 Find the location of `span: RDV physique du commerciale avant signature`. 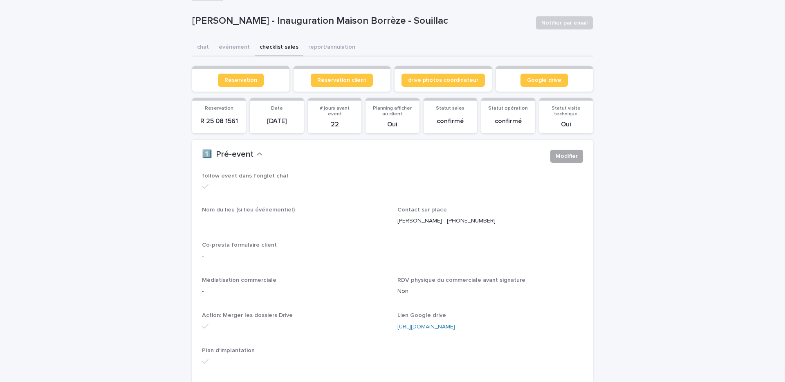

span: RDV physique du commerciale avant signature is located at coordinates (461, 280).